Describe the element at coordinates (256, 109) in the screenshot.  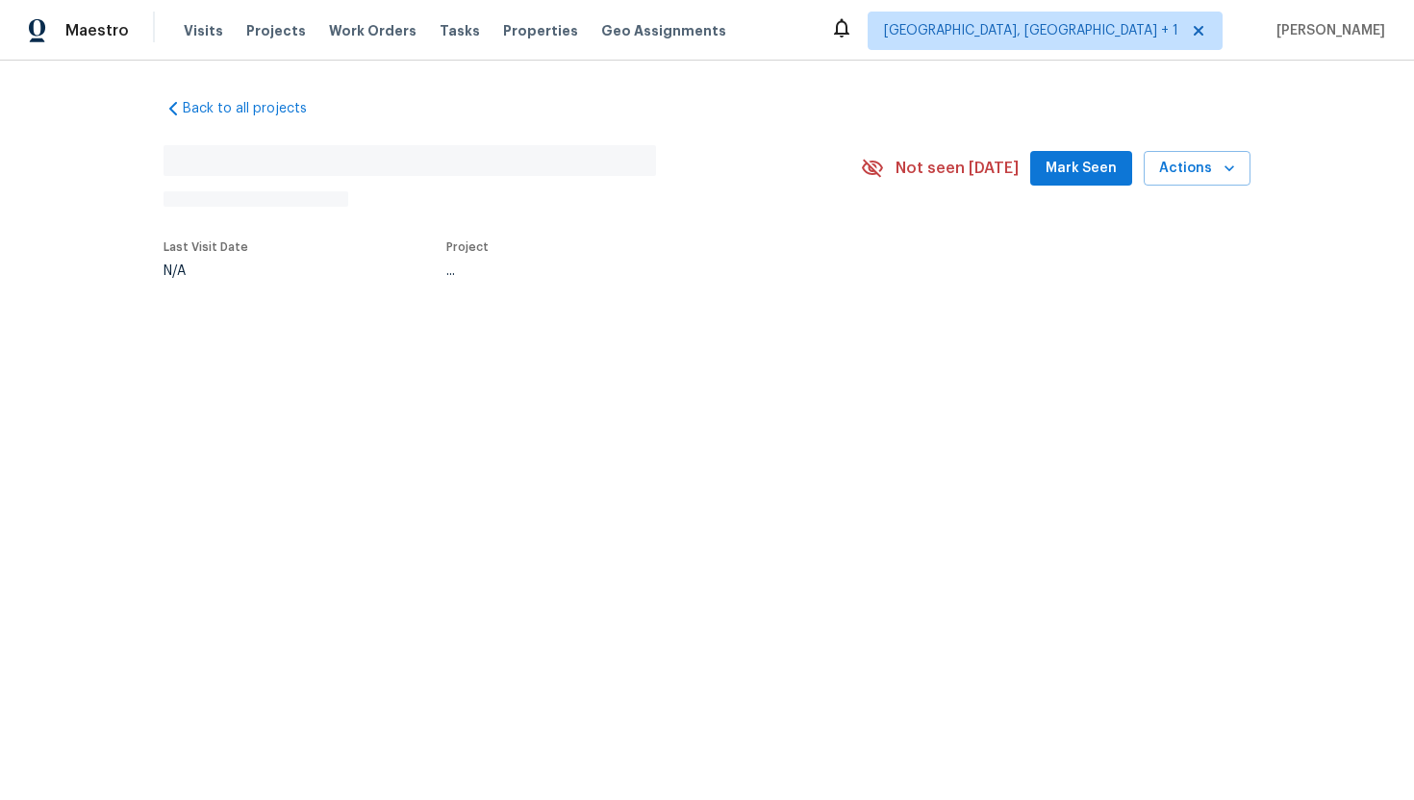
I see `a: Back to all projects` at that location.